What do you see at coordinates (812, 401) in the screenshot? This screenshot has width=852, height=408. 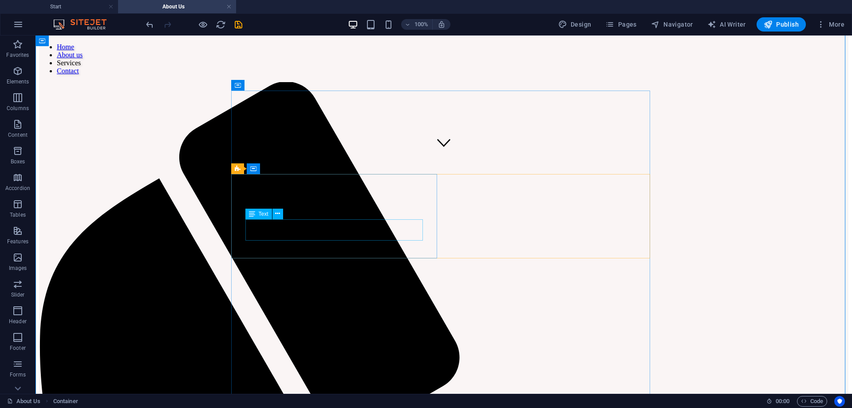 I see `button: Code` at bounding box center [812, 401].